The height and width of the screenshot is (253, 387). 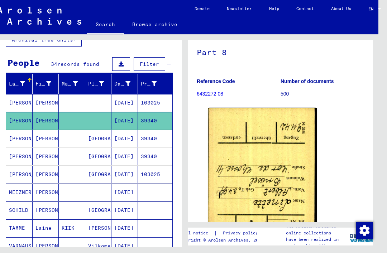 What do you see at coordinates (54, 64) in the screenshot?
I see `span: 34` at bounding box center [54, 64].